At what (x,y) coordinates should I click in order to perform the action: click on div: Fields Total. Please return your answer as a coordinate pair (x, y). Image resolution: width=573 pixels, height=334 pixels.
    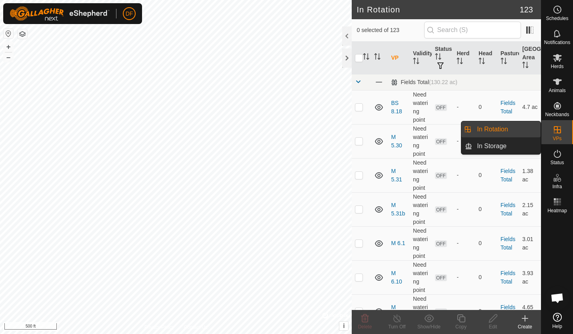
    Looking at the image, I should click on (424, 82).